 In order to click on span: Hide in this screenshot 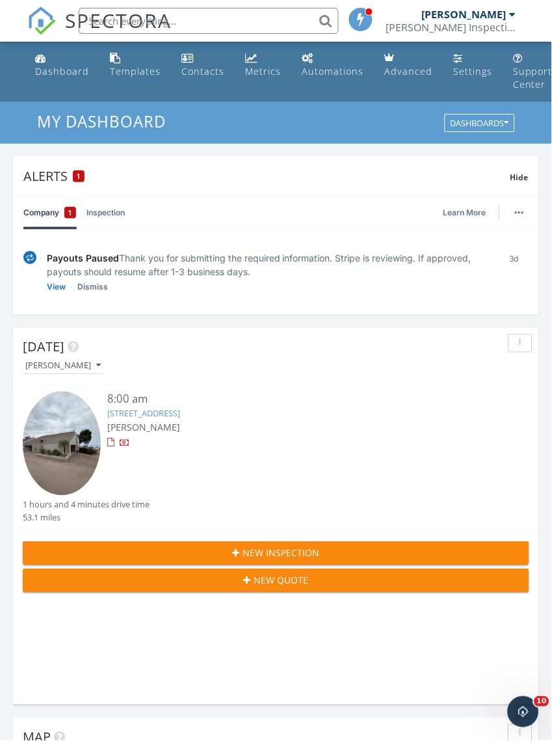, I will do `click(520, 177)`.